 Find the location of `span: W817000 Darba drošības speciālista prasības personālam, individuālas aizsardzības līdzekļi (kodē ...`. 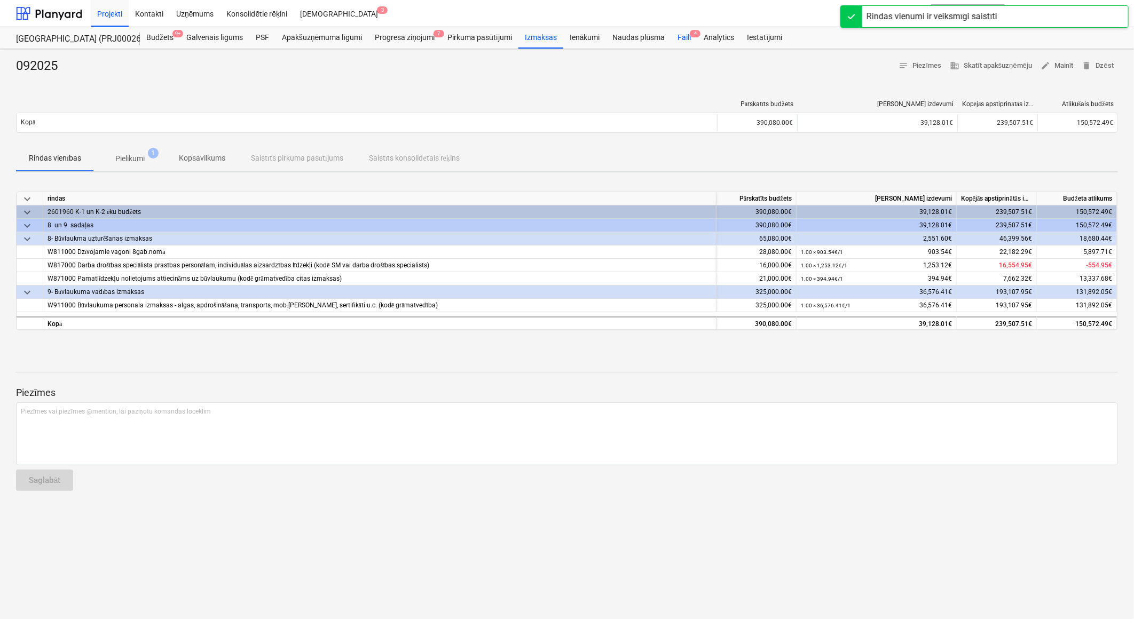

span: W817000 Darba drošības speciālista prasības personālam, individuālas aizsardzības līdzekļi (kodē ... is located at coordinates (239, 265).